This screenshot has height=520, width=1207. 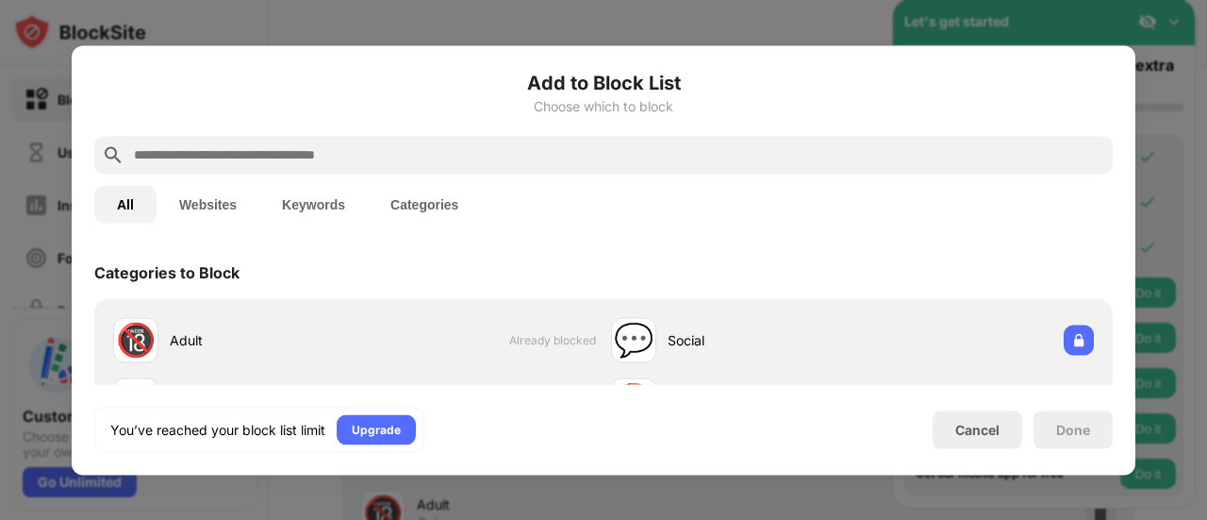 What do you see at coordinates (1073, 429) in the screenshot?
I see `div: Done` at bounding box center [1073, 429].